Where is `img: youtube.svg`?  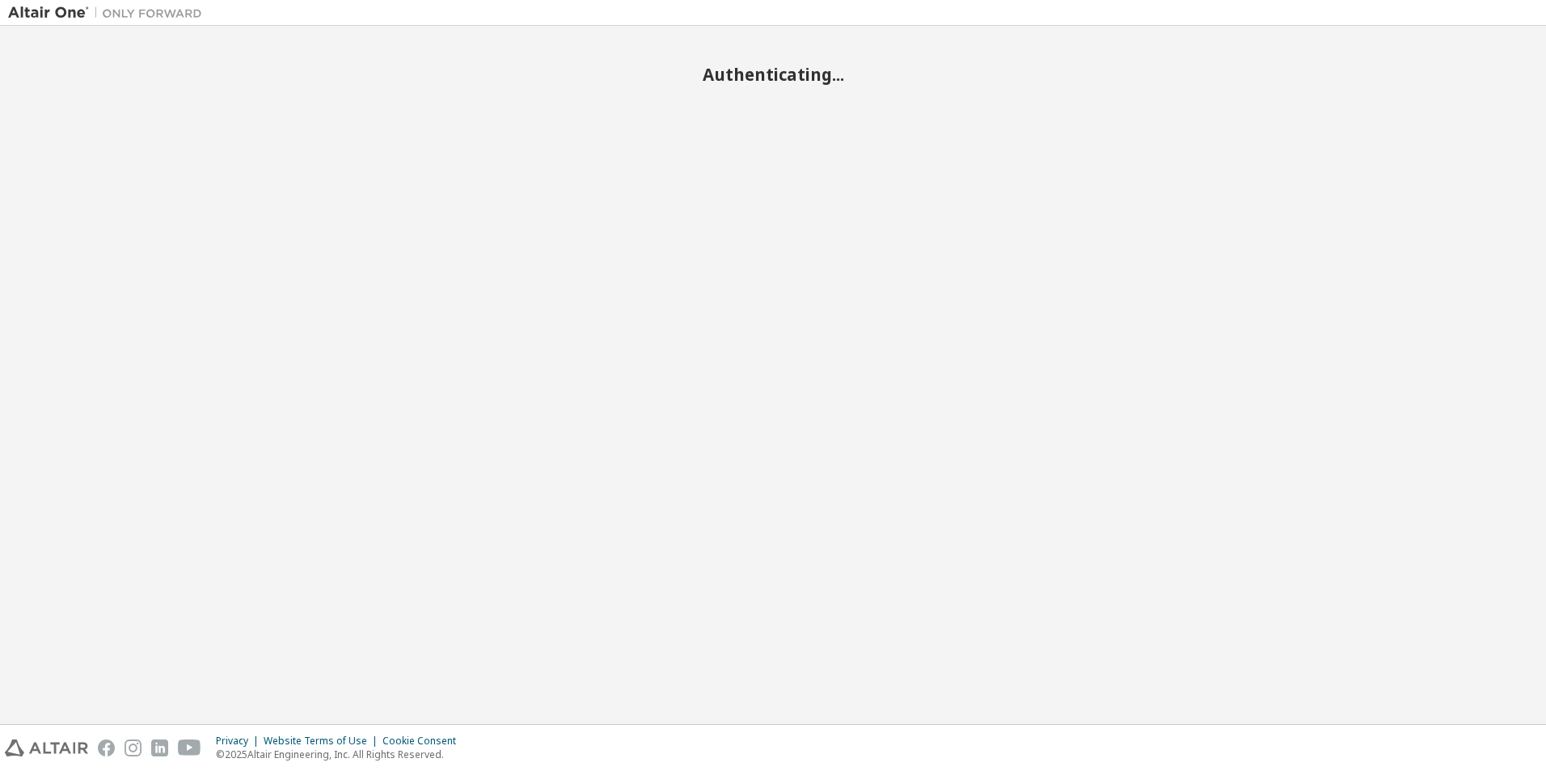 img: youtube.svg is located at coordinates (189, 748).